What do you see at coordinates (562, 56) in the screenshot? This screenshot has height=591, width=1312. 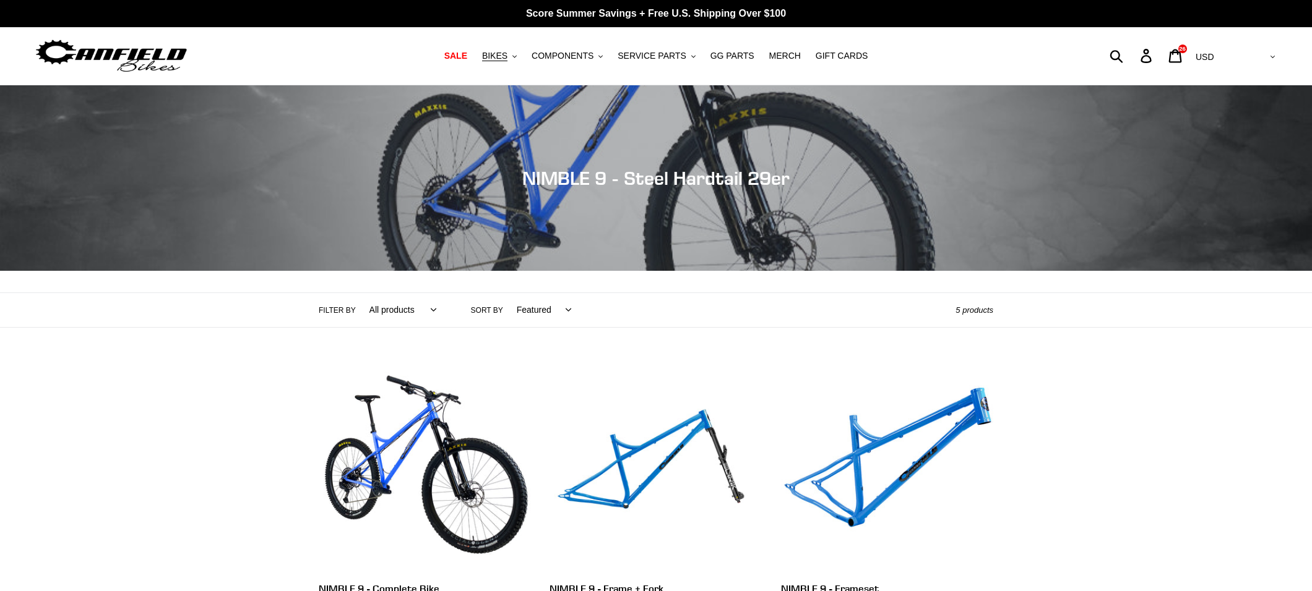 I see `span: COMPONENTS` at bounding box center [562, 56].